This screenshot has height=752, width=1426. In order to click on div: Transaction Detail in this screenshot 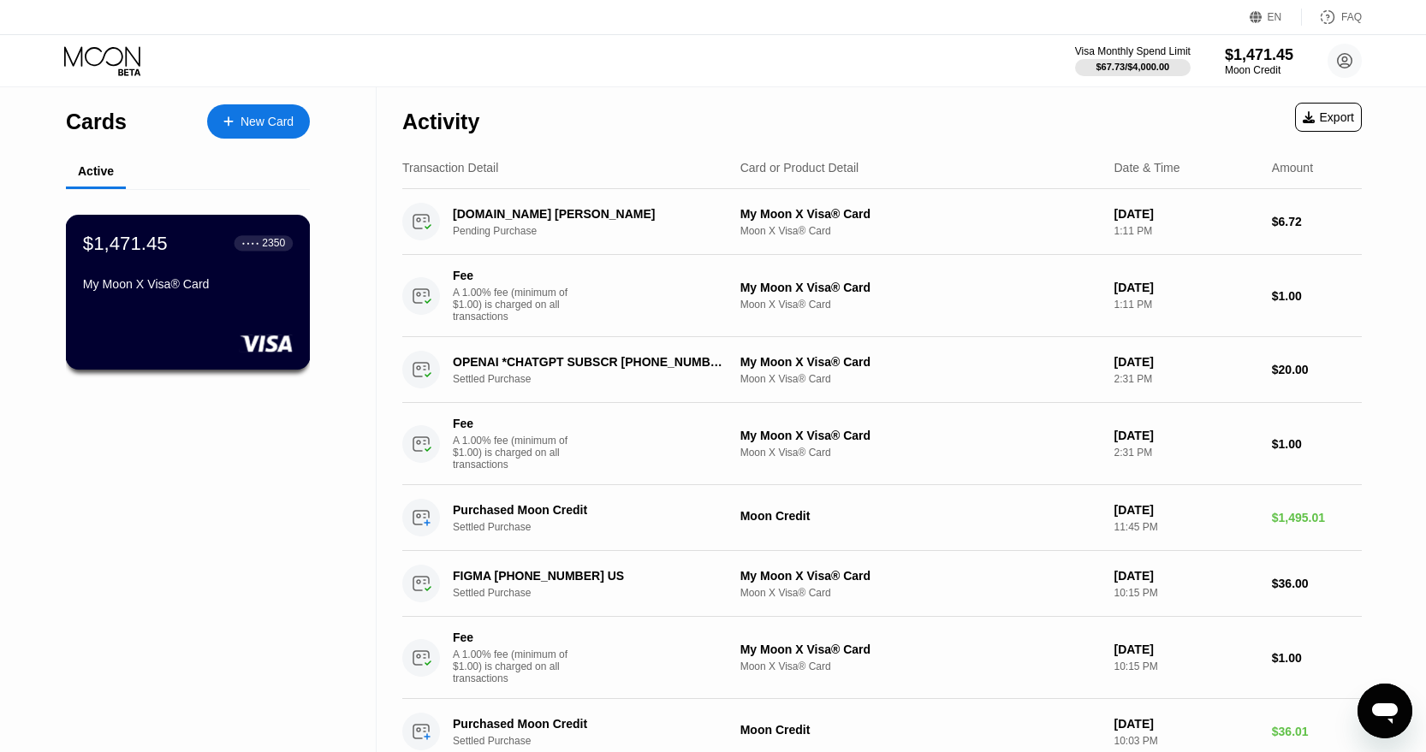, I will do `click(450, 168)`.